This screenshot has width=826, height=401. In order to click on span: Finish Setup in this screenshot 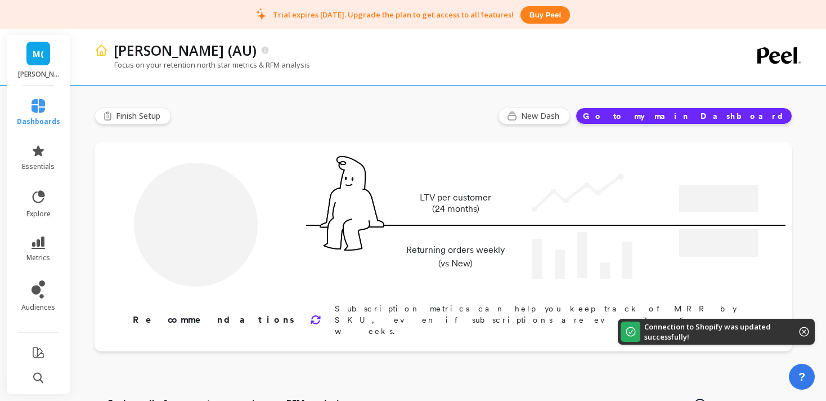, I will do `click(140, 116)`.